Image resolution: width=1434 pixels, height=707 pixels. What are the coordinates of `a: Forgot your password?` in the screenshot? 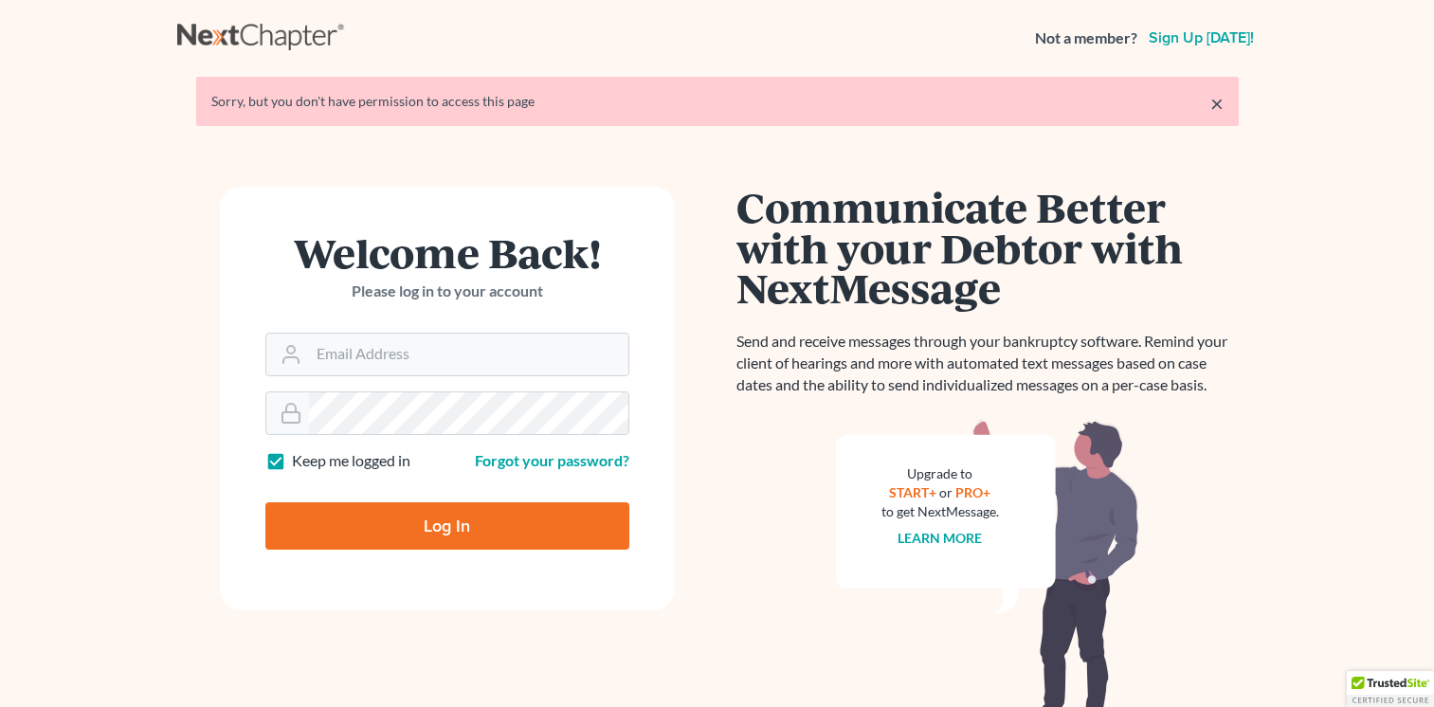 It's located at (551, 460).